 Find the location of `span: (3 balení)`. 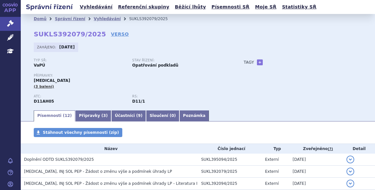

span: (3 balení) is located at coordinates (44, 86).